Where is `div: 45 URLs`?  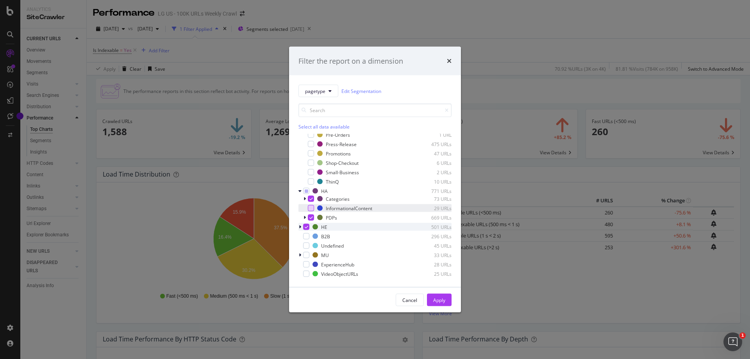
div: 45 URLs is located at coordinates (432, 245).